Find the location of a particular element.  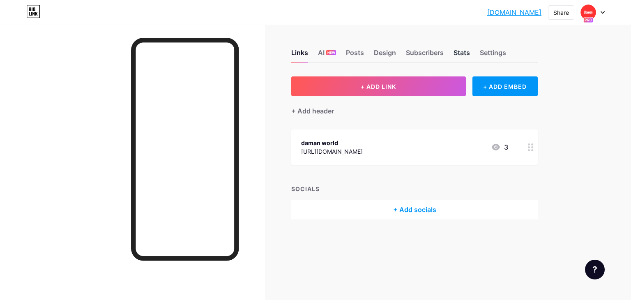

img: damanworldregister is located at coordinates (588, 12).